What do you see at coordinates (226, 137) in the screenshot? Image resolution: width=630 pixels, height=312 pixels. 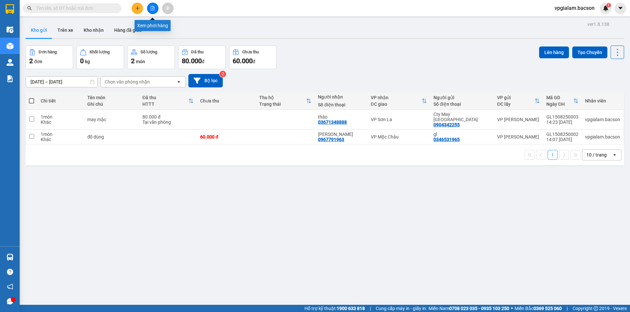 I see `div: 60.000 đ` at bounding box center [226, 137].